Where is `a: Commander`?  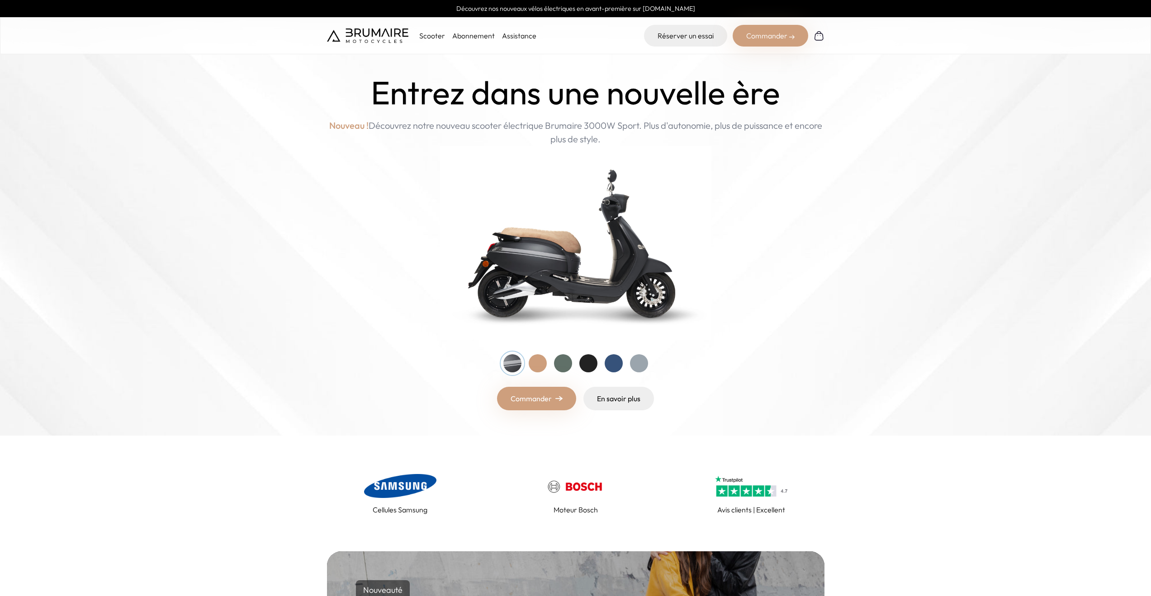 a: Commander is located at coordinates (536, 399).